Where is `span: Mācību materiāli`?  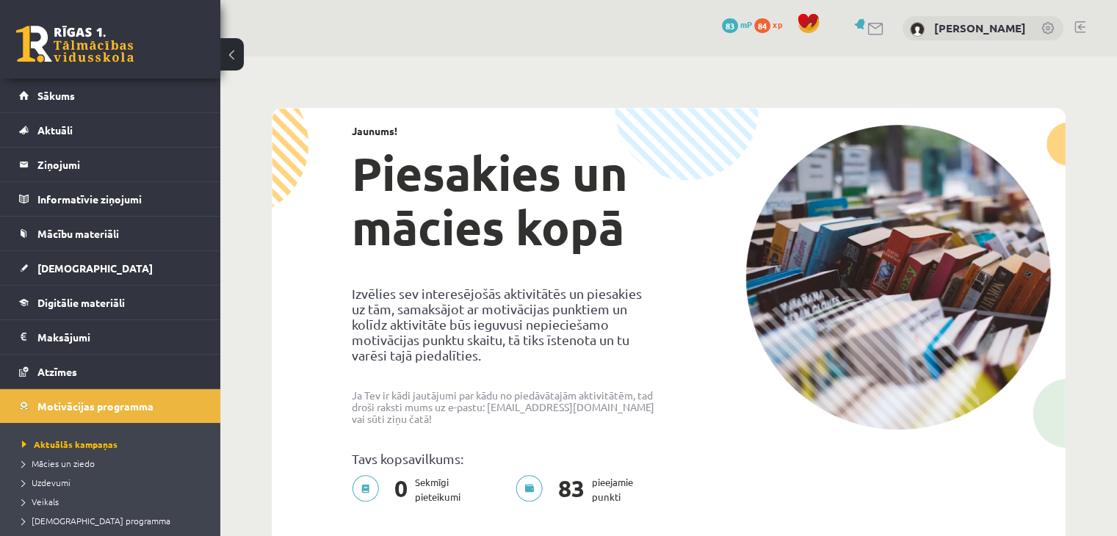
span: Mācību materiāli is located at coordinates (78, 234).